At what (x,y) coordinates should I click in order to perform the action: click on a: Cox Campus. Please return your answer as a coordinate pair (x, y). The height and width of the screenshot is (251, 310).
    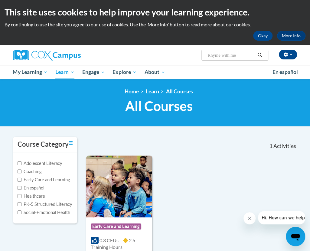
    Looking at the image, I should click on (57, 55).